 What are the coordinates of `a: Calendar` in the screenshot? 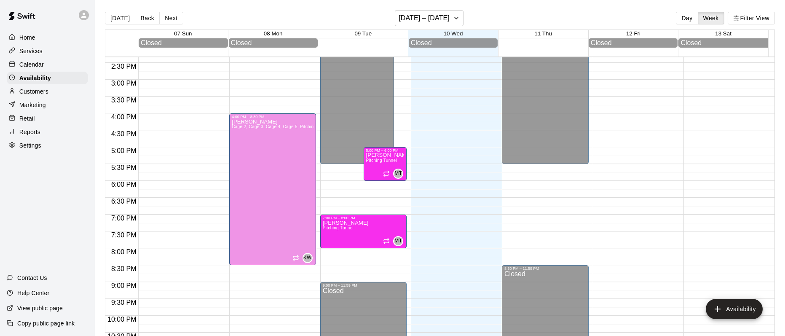 It's located at (47, 64).